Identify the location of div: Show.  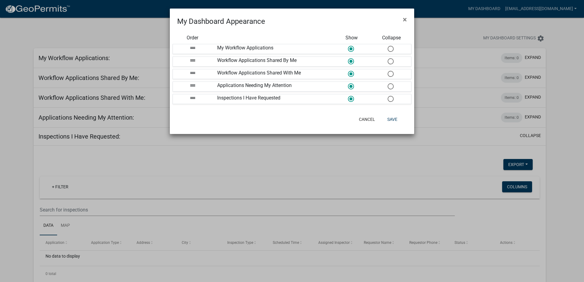
(351, 38).